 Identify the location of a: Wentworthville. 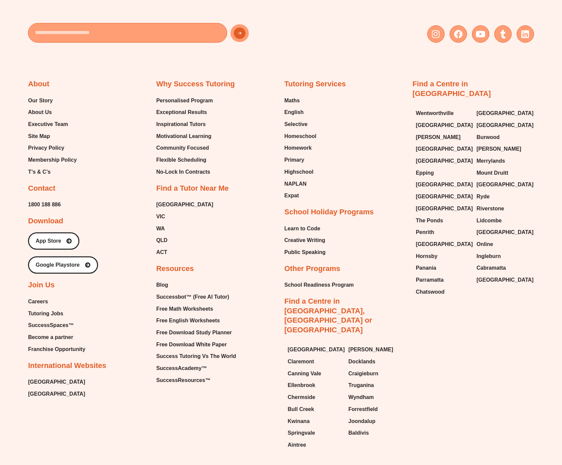
(443, 113).